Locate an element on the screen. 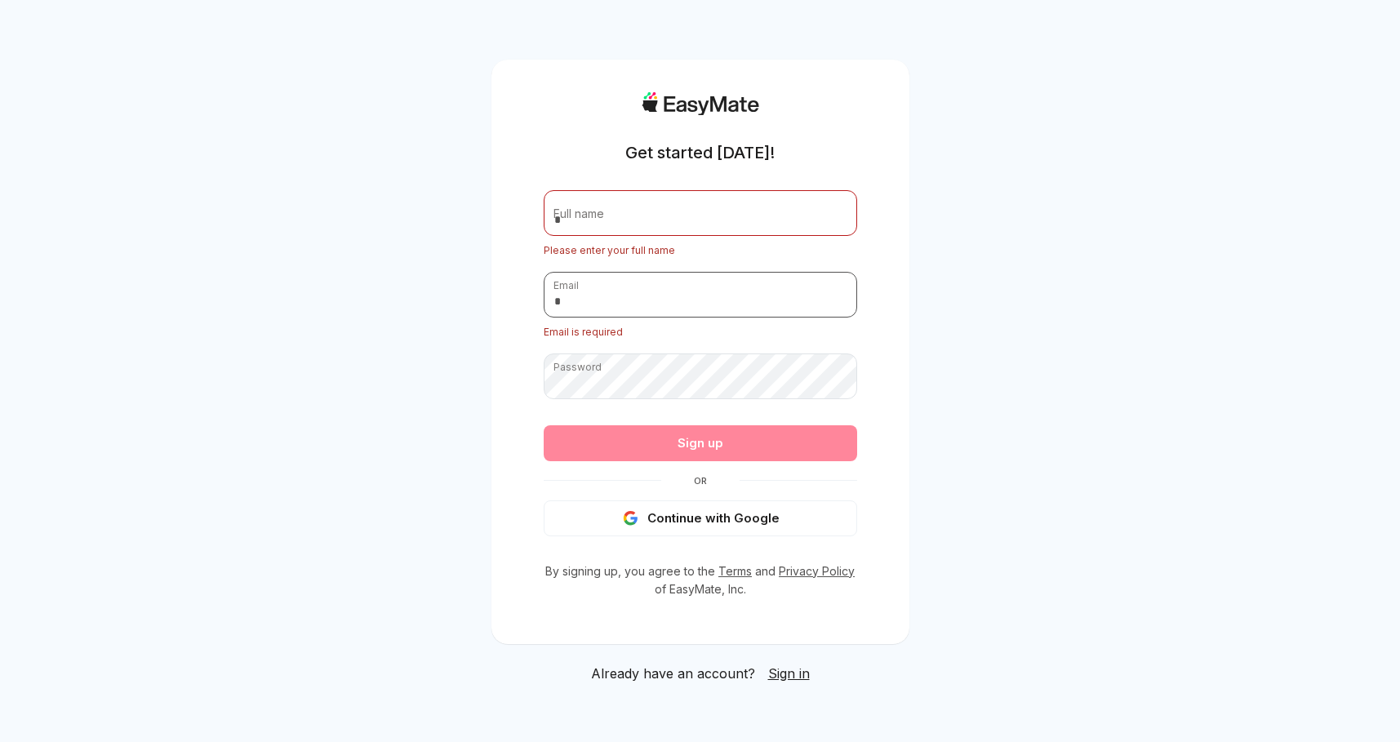 This screenshot has width=1400, height=742. span: Already have an account? is located at coordinates (673, 673).